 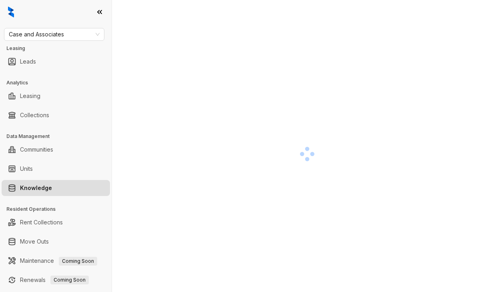 I want to click on li: Leads, so click(x=56, y=62).